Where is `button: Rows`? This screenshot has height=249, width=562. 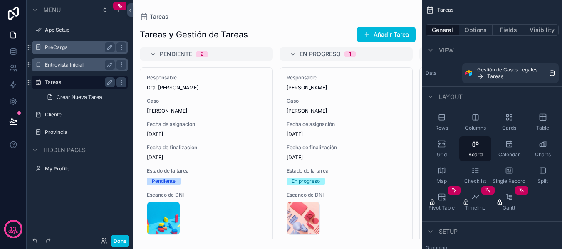
button: Rows is located at coordinates (442, 122).